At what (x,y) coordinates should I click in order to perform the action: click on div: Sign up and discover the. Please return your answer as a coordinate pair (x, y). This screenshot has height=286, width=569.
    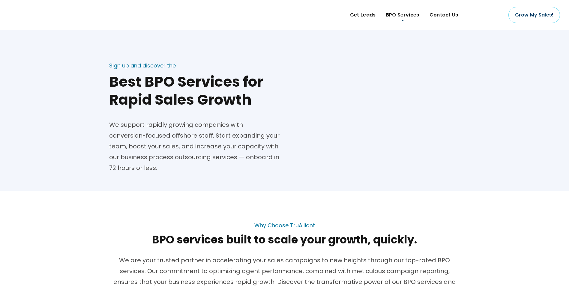
    Looking at the image, I should click on (143, 66).